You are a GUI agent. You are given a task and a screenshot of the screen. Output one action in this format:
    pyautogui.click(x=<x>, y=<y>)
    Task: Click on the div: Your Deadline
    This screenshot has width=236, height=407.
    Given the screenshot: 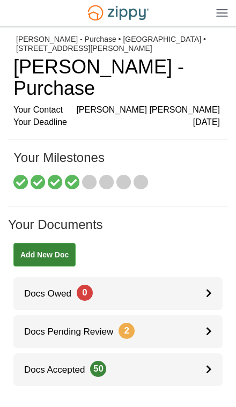 What is the action you would take?
    pyautogui.click(x=116, y=122)
    